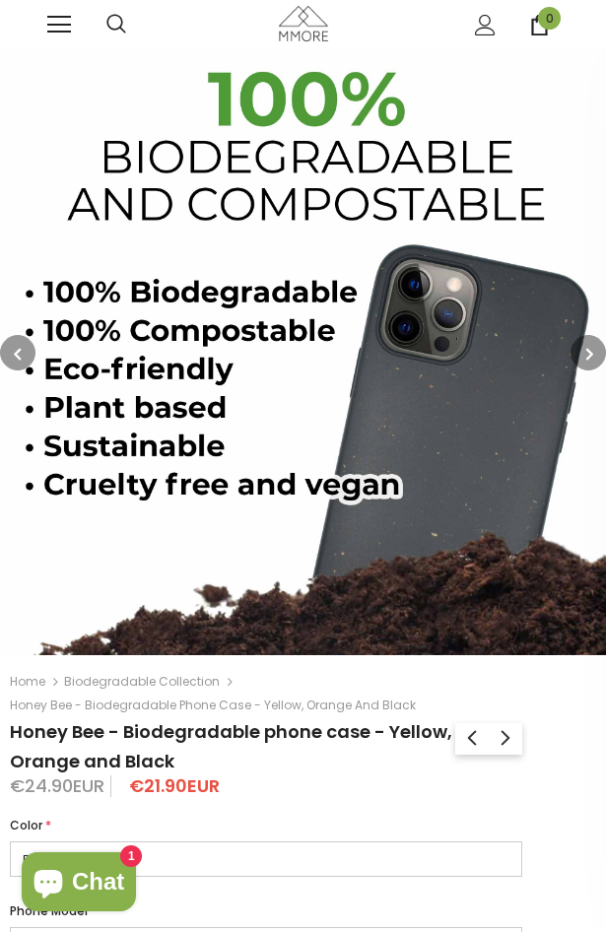  I want to click on a: Biodegradable Collection, so click(142, 681).